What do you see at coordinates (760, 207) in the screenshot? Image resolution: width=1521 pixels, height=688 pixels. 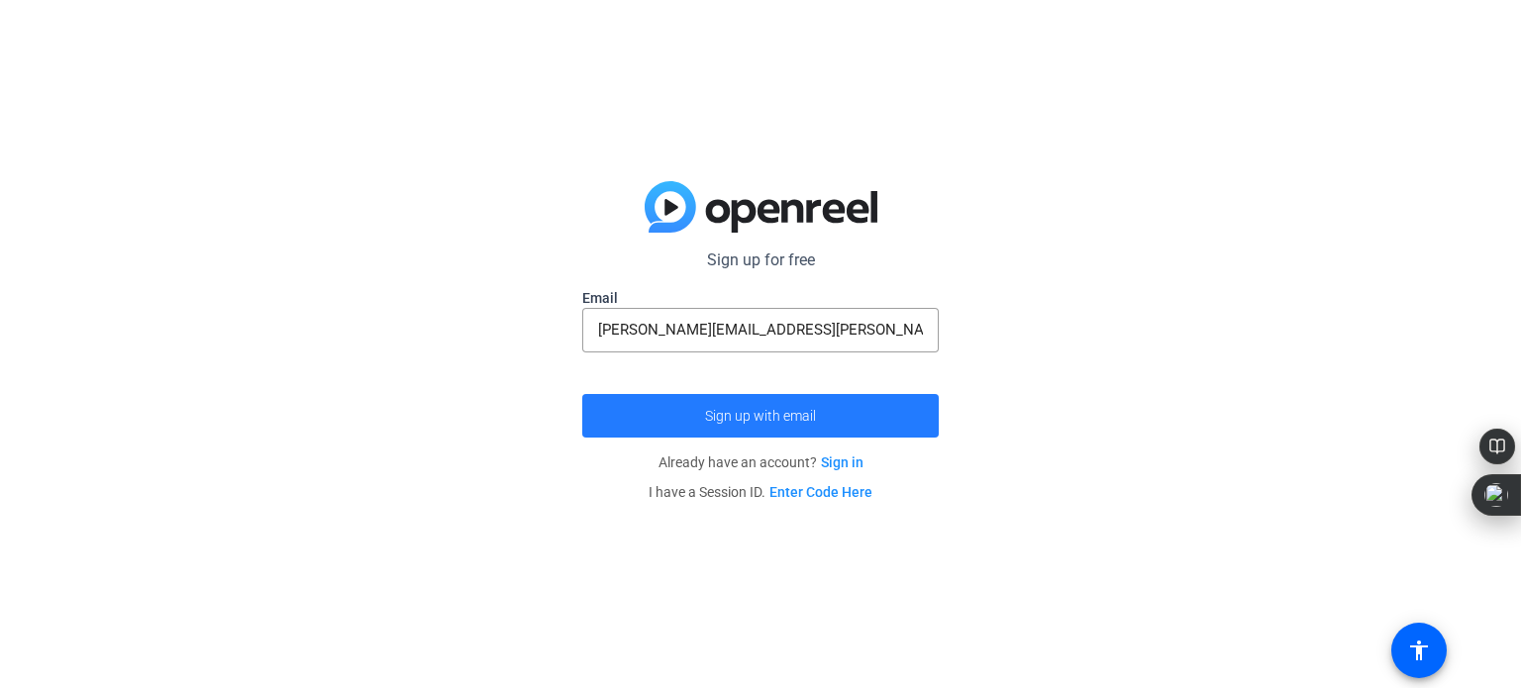 I see `img: blue-gradient.svg` at bounding box center [760, 207].